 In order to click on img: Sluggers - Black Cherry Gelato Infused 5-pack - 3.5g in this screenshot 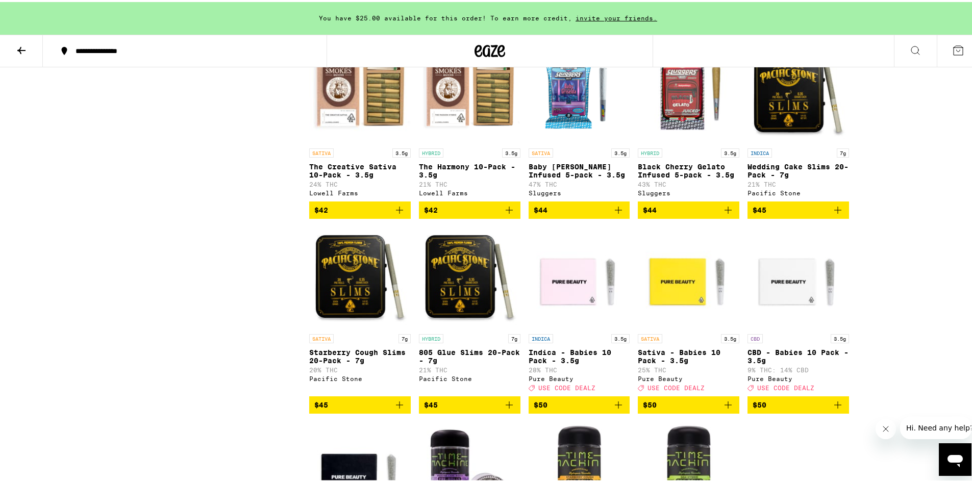, I will do `click(688, 90)`.